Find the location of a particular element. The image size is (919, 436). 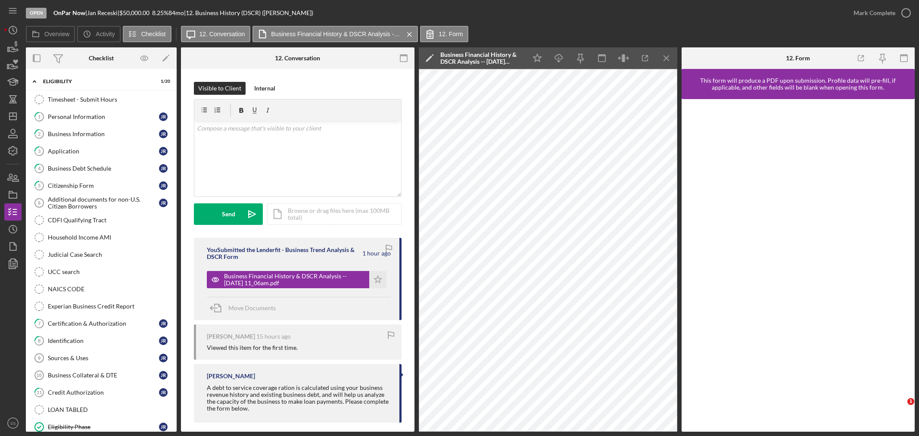

div: Certification & Authorization is located at coordinates (103, 324).